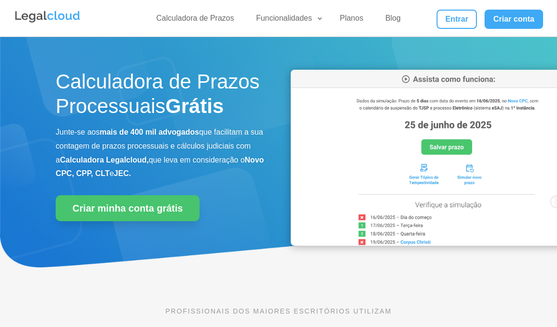  I want to click on a: Calculadora de Prazos, so click(195, 20).